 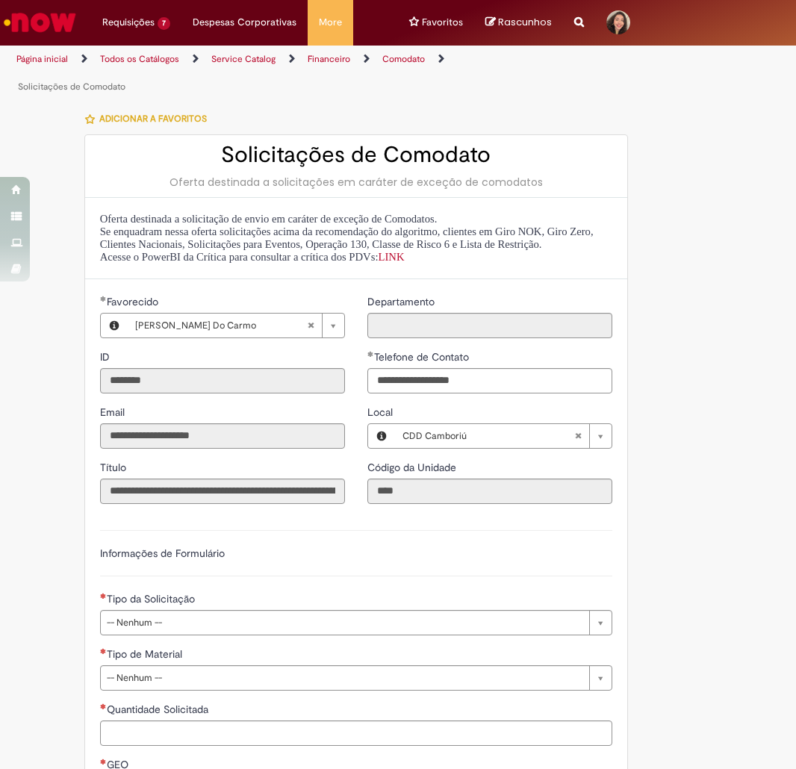 What do you see at coordinates (442, 22) in the screenshot?
I see `span: Favoritos` at bounding box center [442, 22].